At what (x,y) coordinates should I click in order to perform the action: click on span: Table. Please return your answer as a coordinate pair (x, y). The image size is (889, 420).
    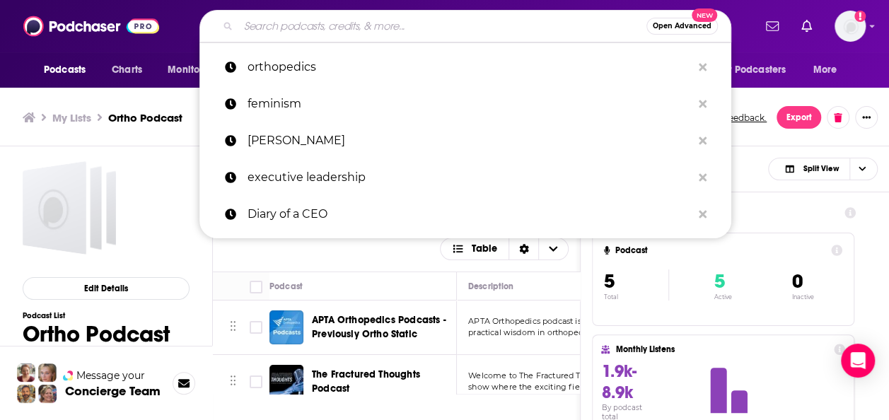
    Looking at the image, I should click on (484, 249).